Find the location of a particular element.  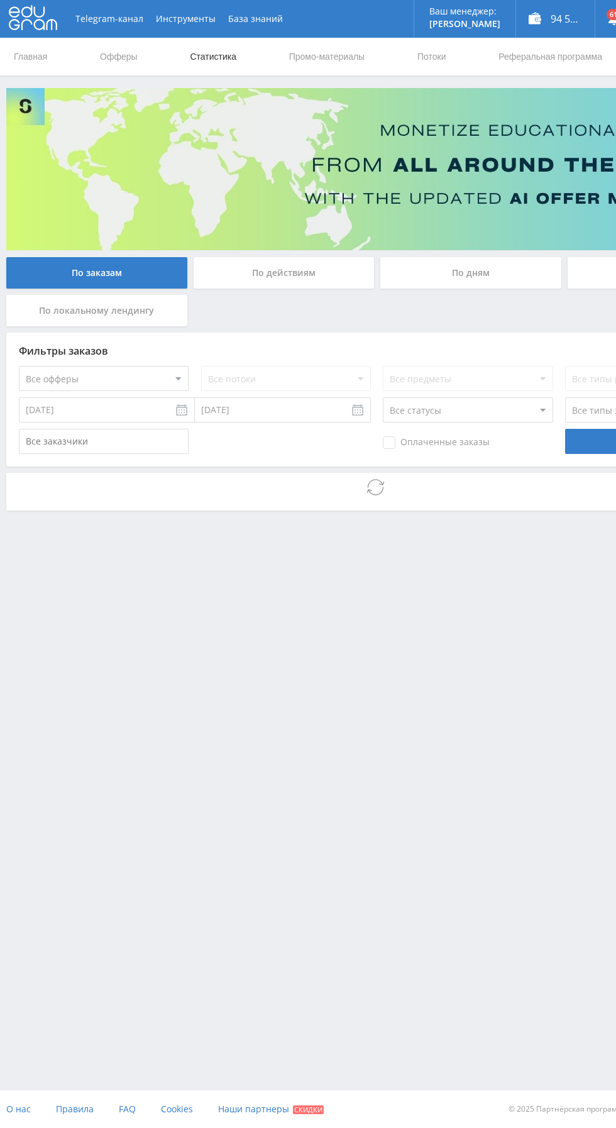

a: Офферы is located at coordinates (119, 57).